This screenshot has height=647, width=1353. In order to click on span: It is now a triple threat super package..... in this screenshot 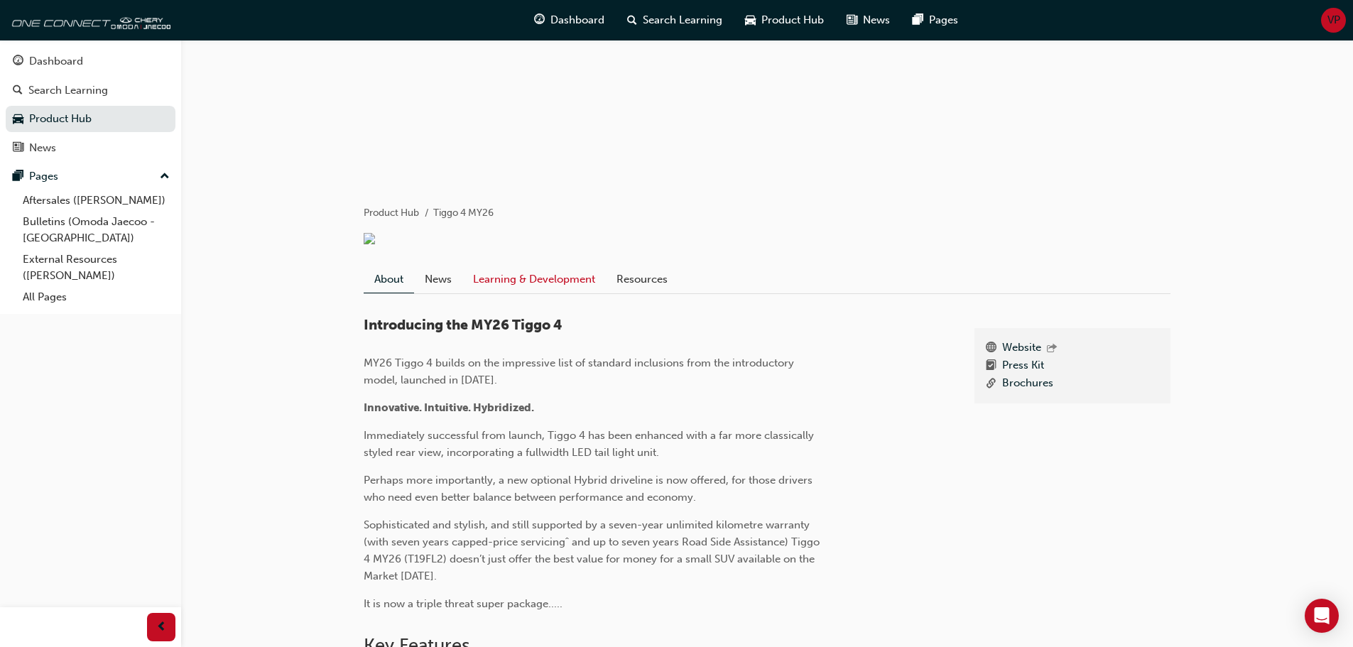, I will do `click(463, 604)`.